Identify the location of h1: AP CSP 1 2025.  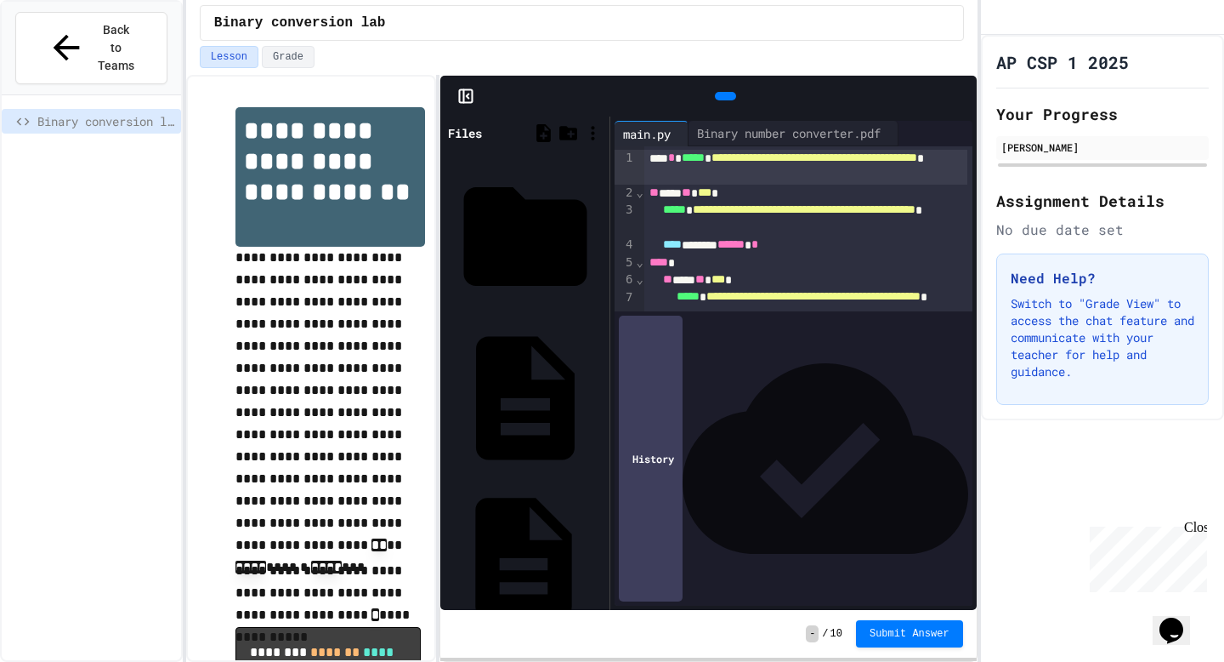
(1063, 62).